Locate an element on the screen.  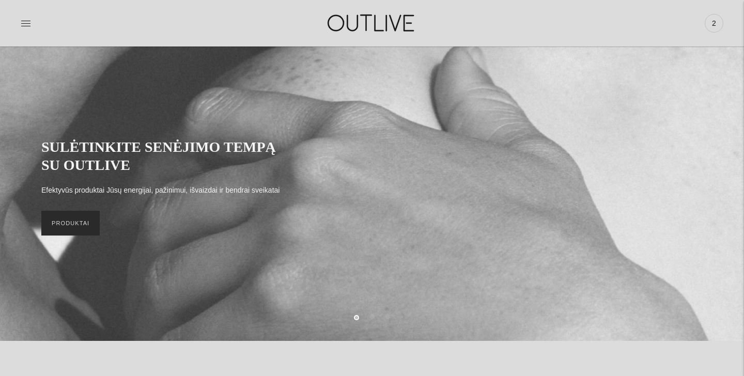
button: Move carousel to slide 2 is located at coordinates (372, 317).